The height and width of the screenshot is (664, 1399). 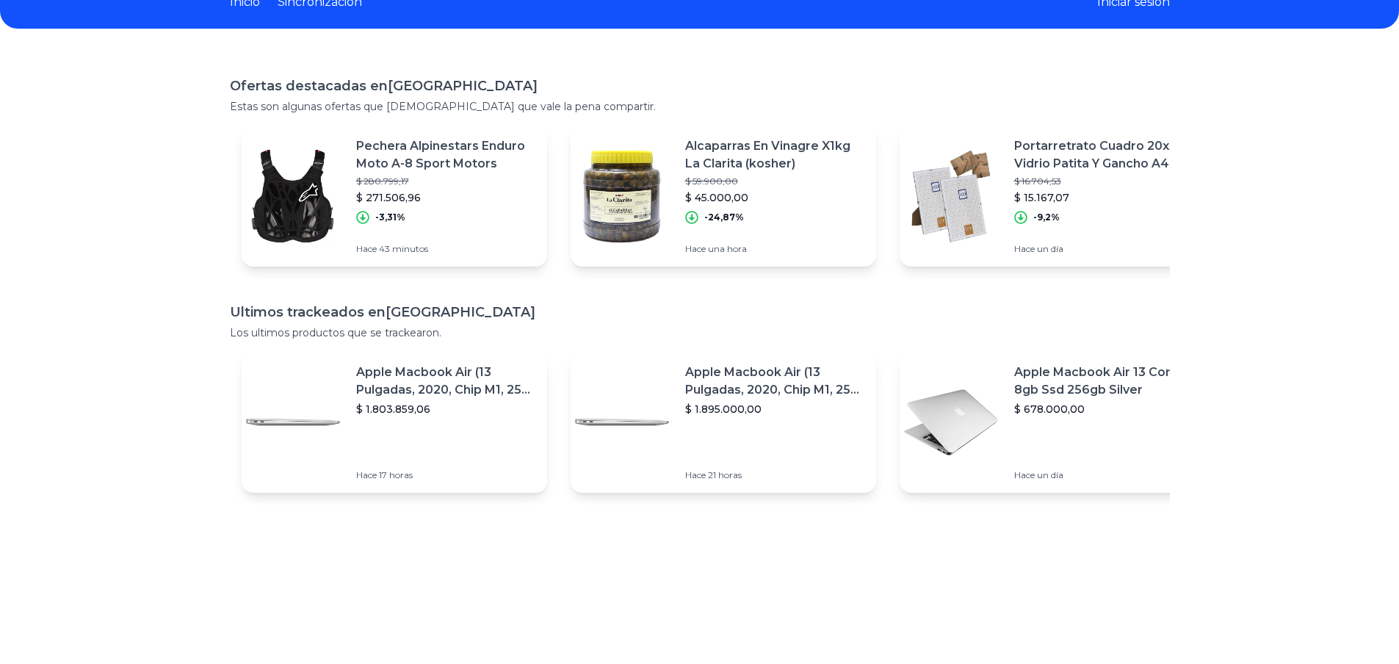 I want to click on p: -24,87%, so click(x=724, y=217).